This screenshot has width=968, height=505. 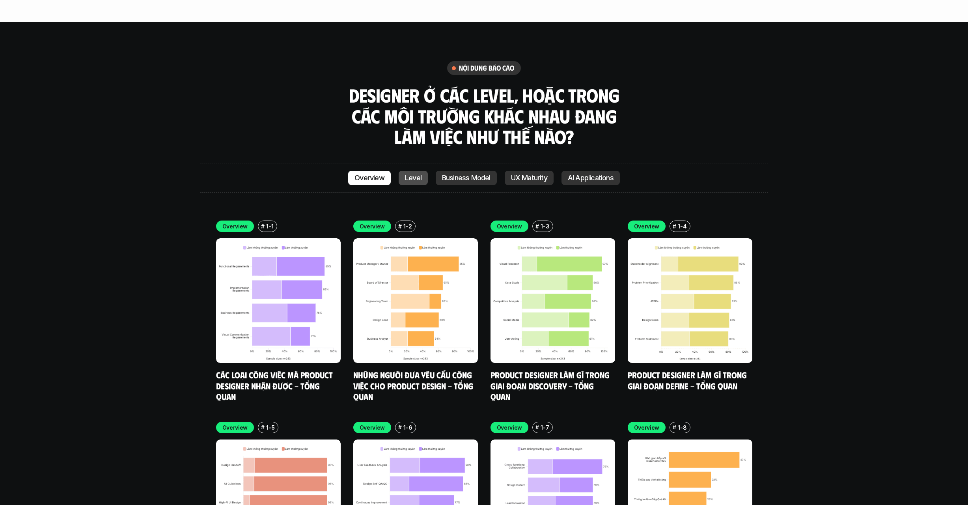 I want to click on a: Level, so click(x=413, y=178).